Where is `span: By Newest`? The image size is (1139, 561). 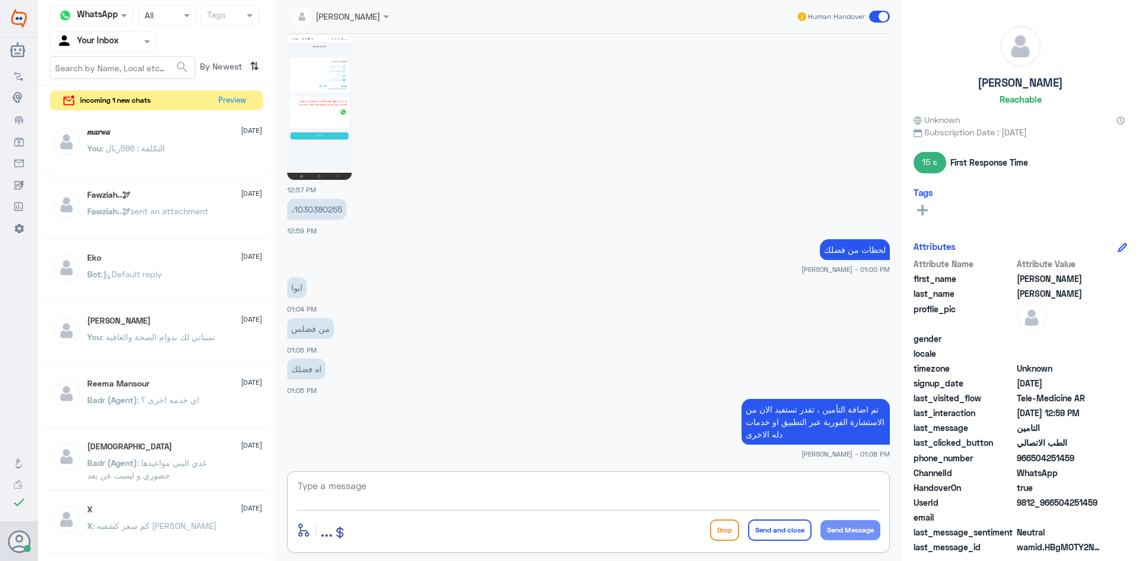 span: By Newest is located at coordinates (220, 68).